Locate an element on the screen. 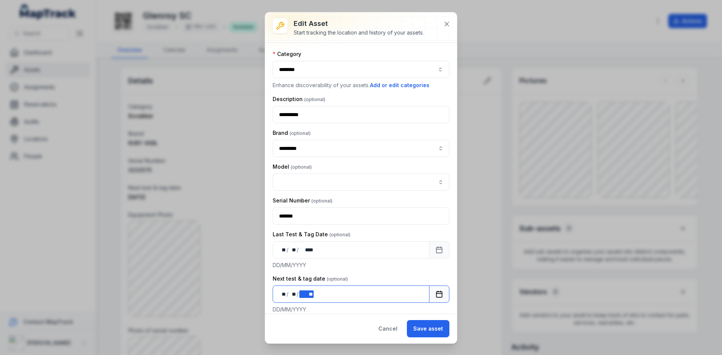 Image resolution: width=722 pixels, height=355 pixels. button: Add or edit categories is located at coordinates (399, 85).